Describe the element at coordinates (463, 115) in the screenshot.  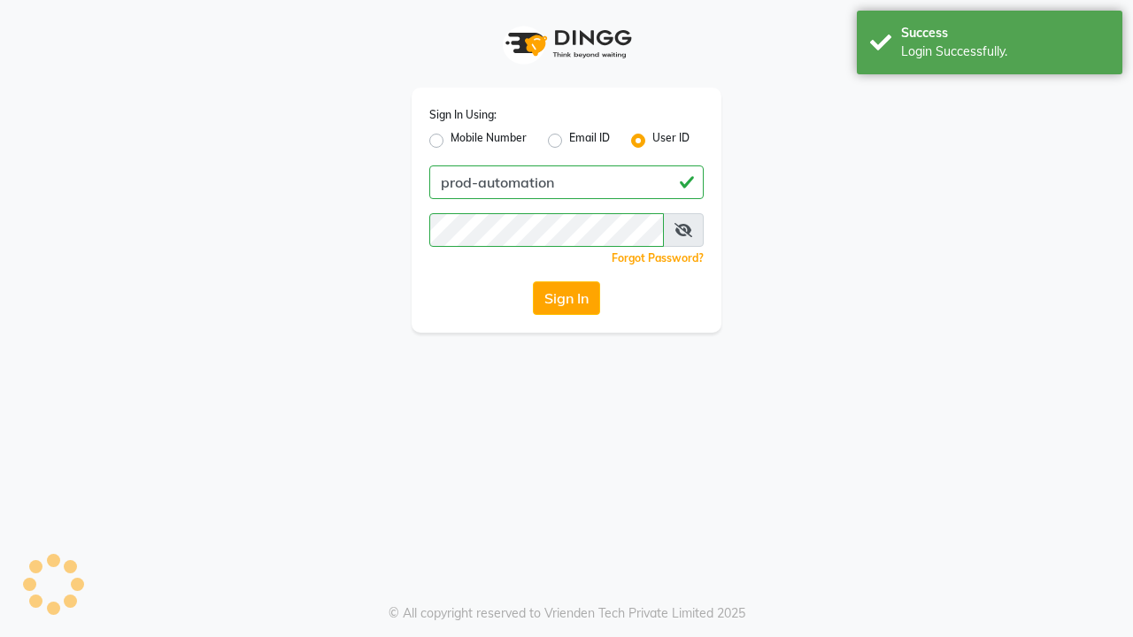
I see `label: Sign In Using:` at that location.